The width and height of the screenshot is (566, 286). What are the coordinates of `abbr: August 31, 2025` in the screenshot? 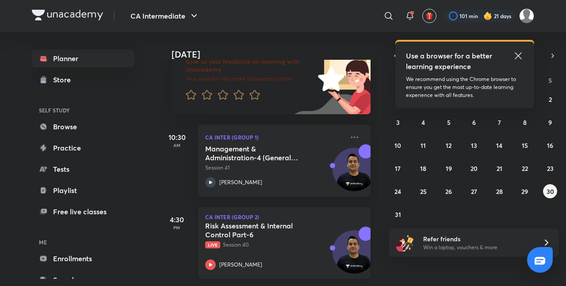 It's located at (398, 214).